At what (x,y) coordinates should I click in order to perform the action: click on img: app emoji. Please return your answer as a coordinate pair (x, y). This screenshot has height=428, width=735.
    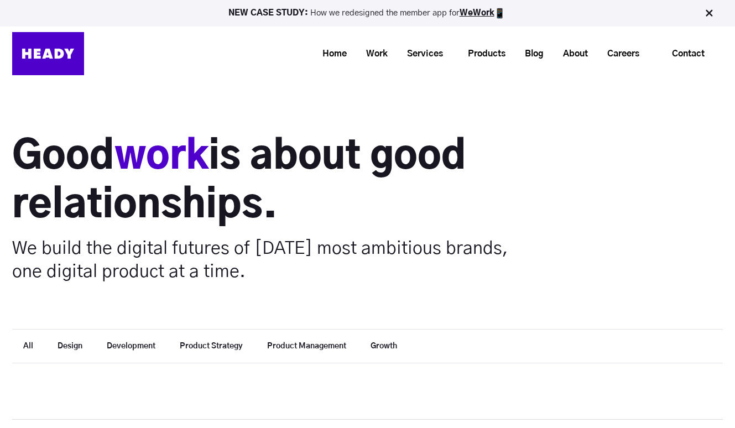
    Looking at the image, I should click on (500, 13).